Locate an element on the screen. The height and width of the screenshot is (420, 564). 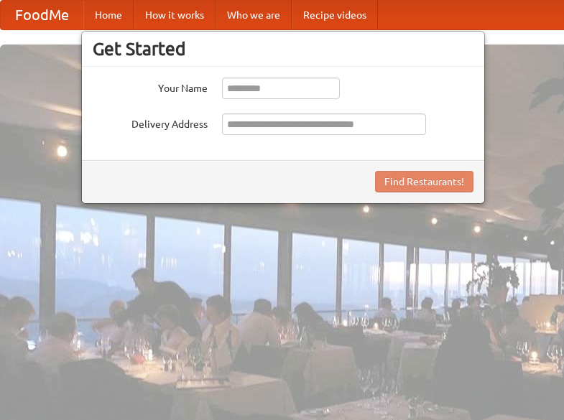
label: Your Name is located at coordinates (150, 86).